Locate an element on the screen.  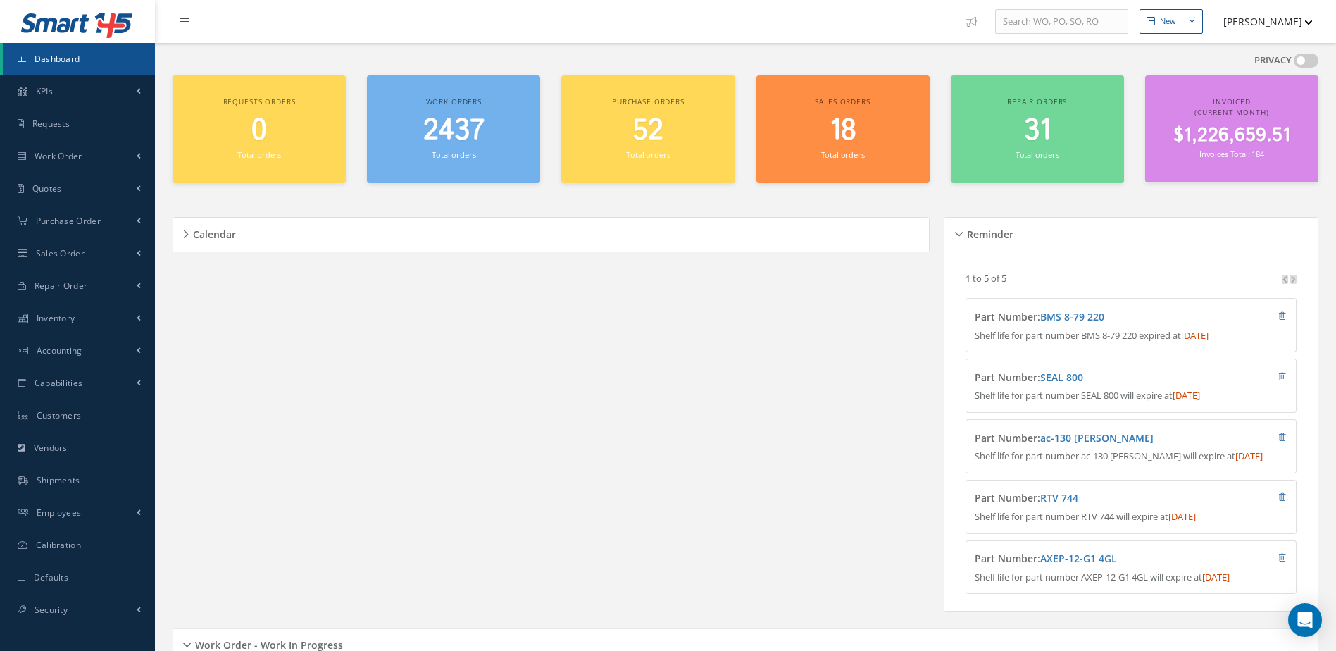
span: 52 is located at coordinates (648, 130).